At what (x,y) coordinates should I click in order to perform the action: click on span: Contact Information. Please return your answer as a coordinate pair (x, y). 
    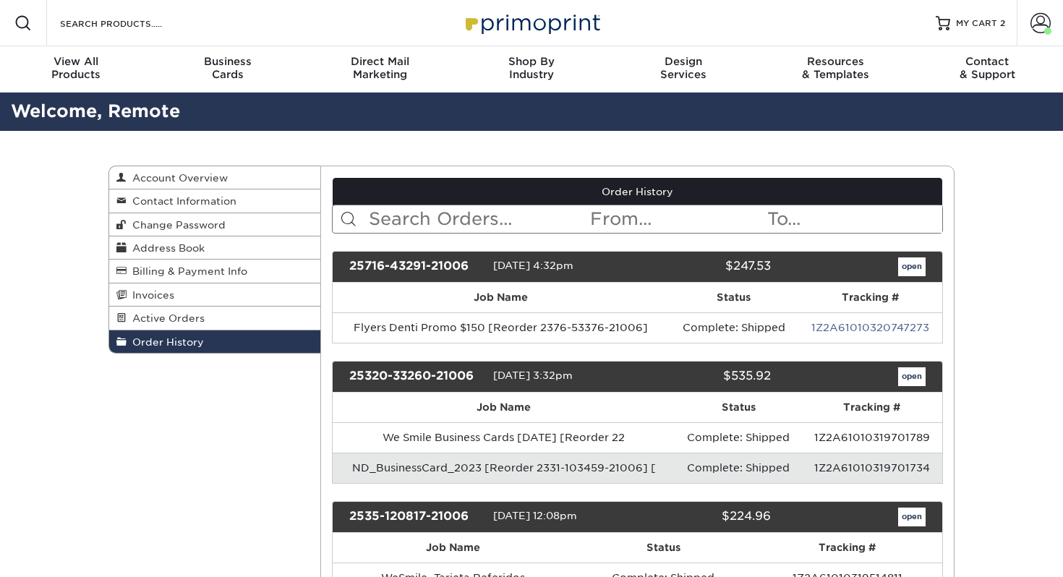
    Looking at the image, I should click on (181, 201).